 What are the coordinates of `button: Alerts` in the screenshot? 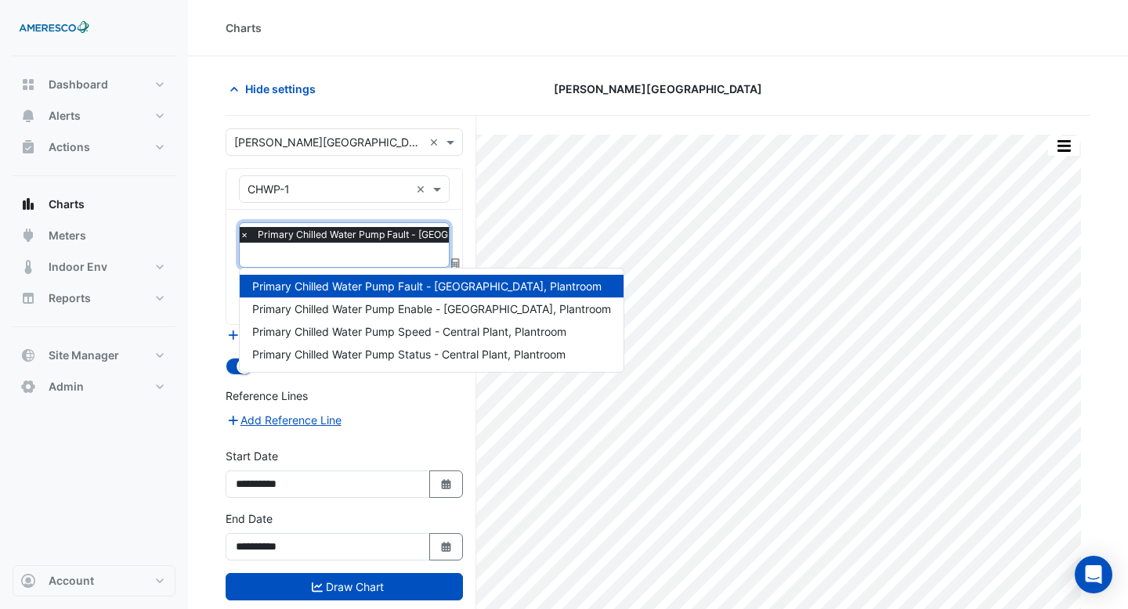 It's located at (94, 116).